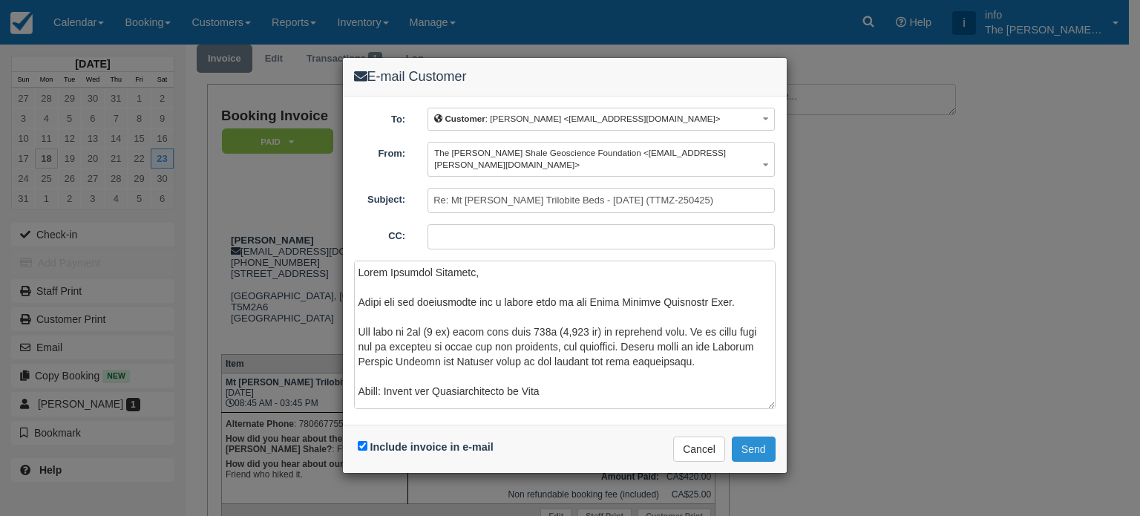 The width and height of the screenshot is (1140, 516). What do you see at coordinates (380, 117) in the screenshot?
I see `label: To:` at bounding box center [380, 117].